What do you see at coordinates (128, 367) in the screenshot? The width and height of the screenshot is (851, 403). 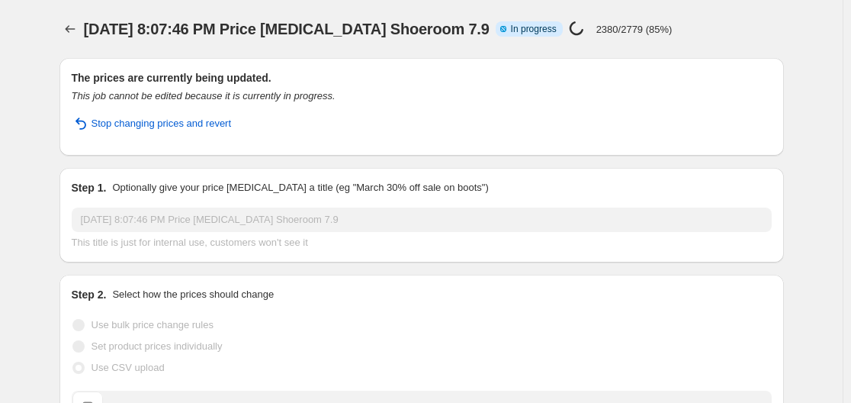 I see `span: Use CSV upload` at bounding box center [128, 367].